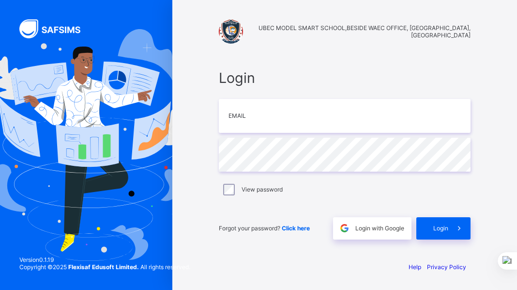  Describe the element at coordinates (262, 189) in the screenshot. I see `label: View password` at that location.